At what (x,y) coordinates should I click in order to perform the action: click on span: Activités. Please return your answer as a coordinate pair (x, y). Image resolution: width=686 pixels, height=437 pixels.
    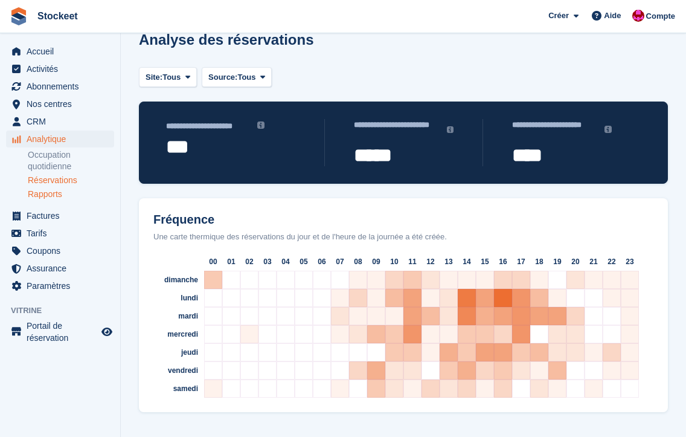
    Looking at the image, I should click on (63, 69).